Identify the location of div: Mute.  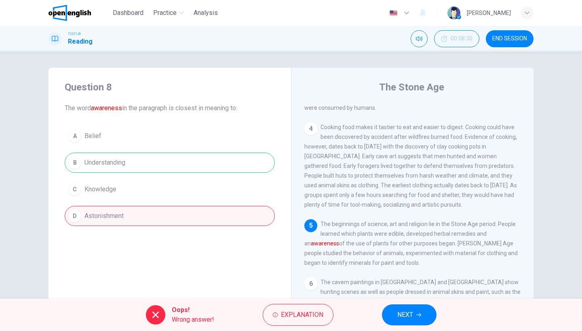
(419, 39).